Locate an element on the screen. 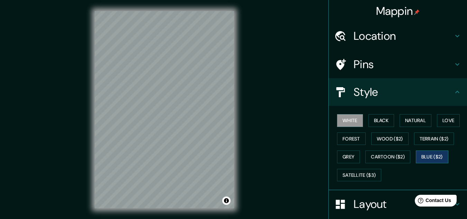 The height and width of the screenshot is (219, 467). button: White is located at coordinates (350, 120).